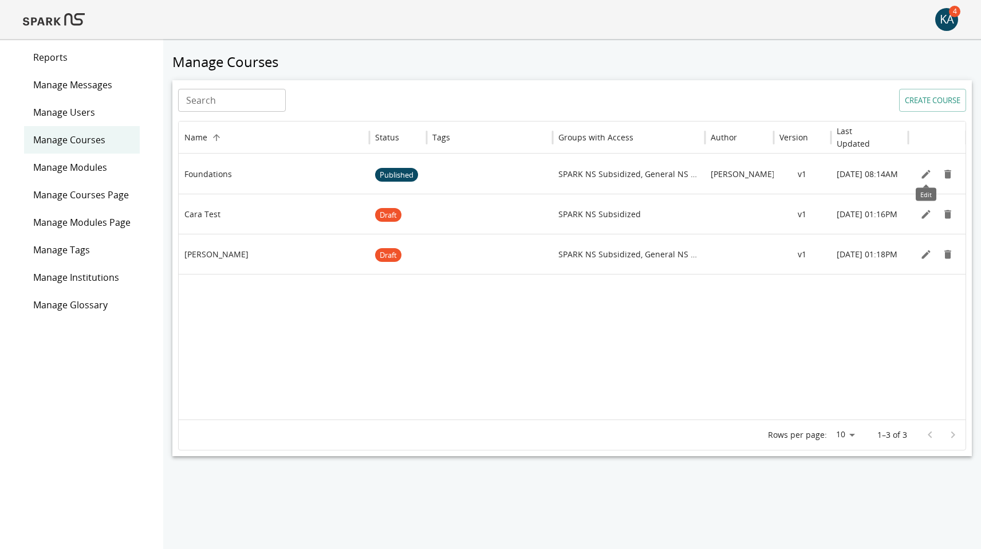  I want to click on span: Reports, so click(82, 57).